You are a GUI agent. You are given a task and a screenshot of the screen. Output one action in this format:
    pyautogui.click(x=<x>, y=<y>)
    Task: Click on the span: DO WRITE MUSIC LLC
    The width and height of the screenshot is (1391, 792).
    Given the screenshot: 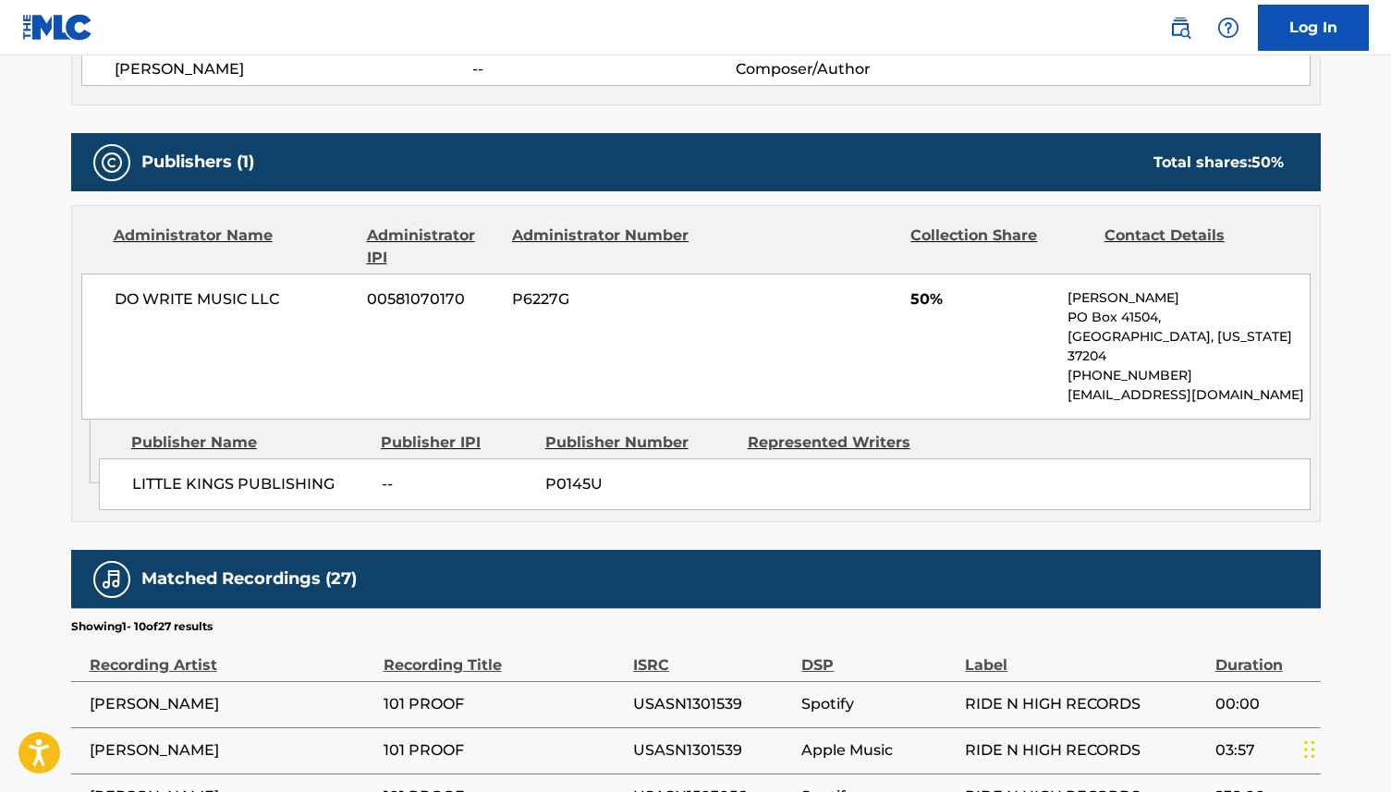 What is the action you would take?
    pyautogui.click(x=234, y=299)
    